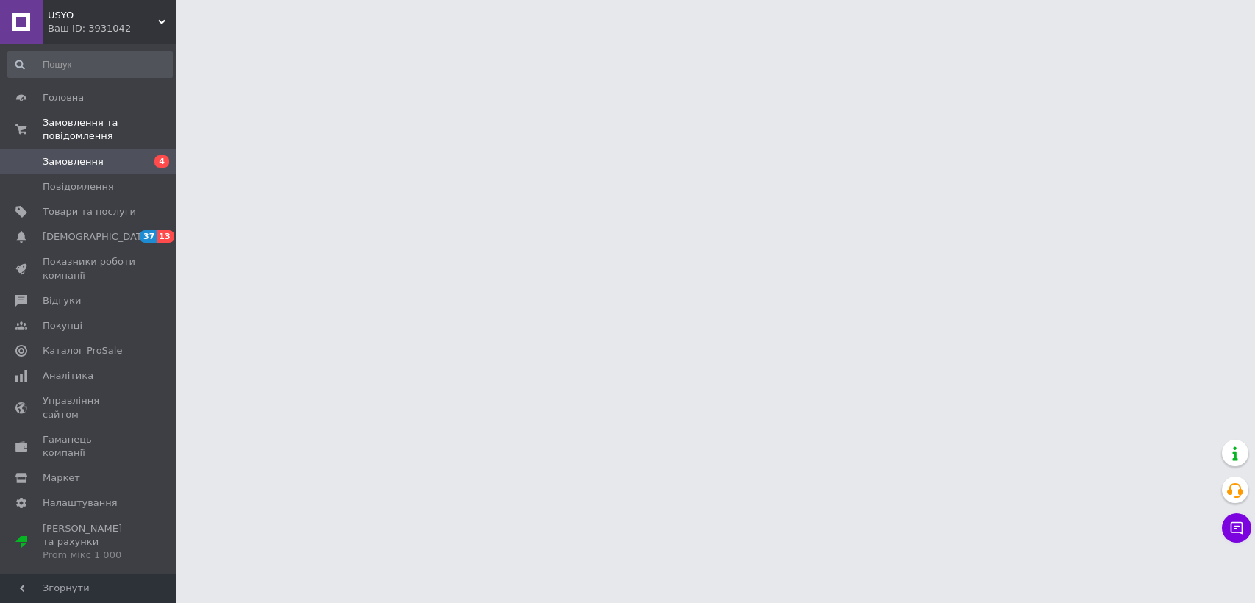 This screenshot has height=603, width=1255. I want to click on span: Управління сайтом, so click(89, 407).